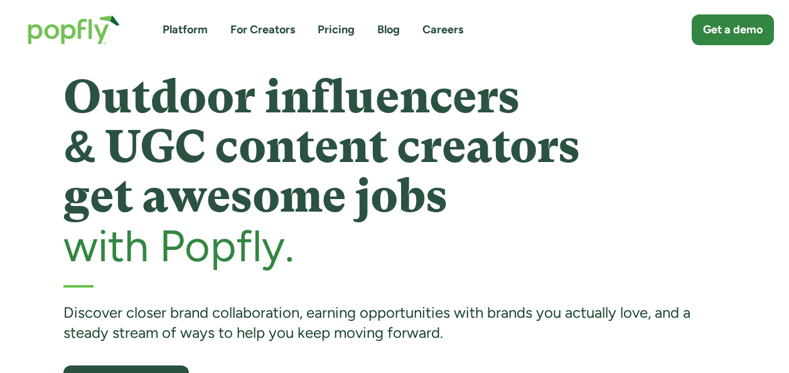 This screenshot has height=373, width=789. I want to click on a: home, so click(73, 30).